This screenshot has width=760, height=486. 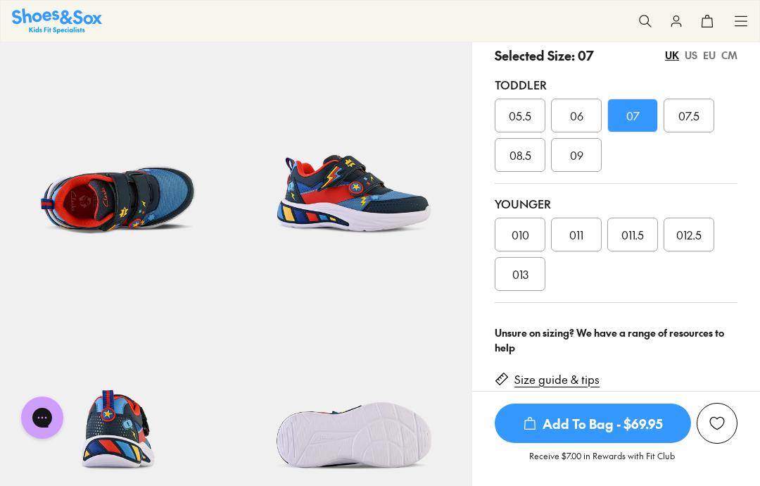 What do you see at coordinates (576, 115) in the screenshot?
I see `span: 06` at bounding box center [576, 115].